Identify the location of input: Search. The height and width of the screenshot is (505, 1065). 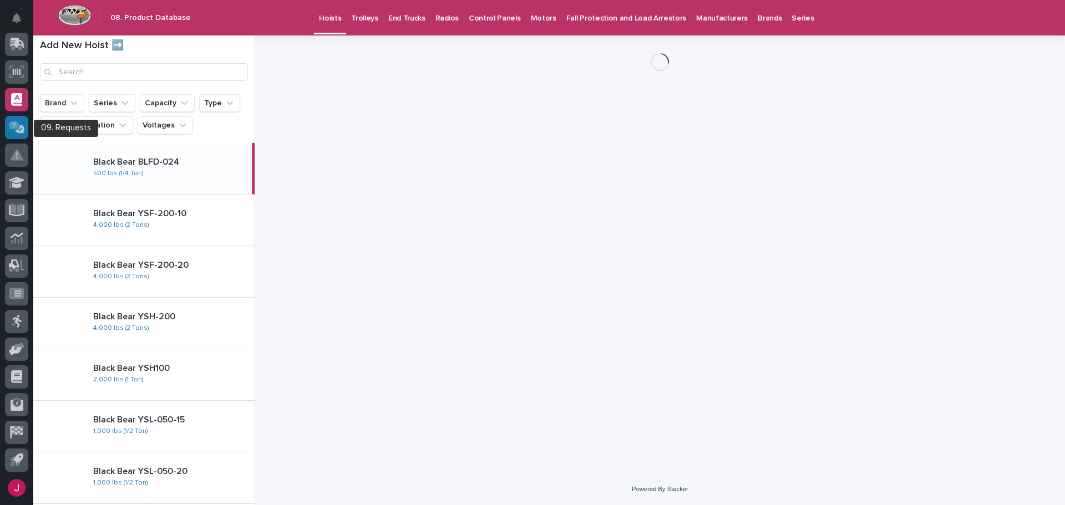
(144, 72).